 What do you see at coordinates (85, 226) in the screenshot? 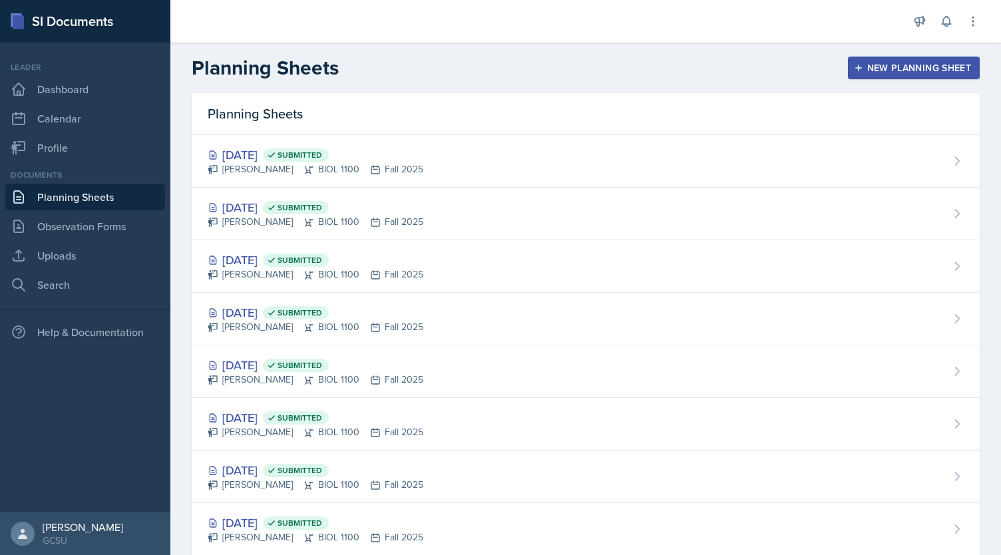
I see `a: Observation Forms` at bounding box center [85, 226].